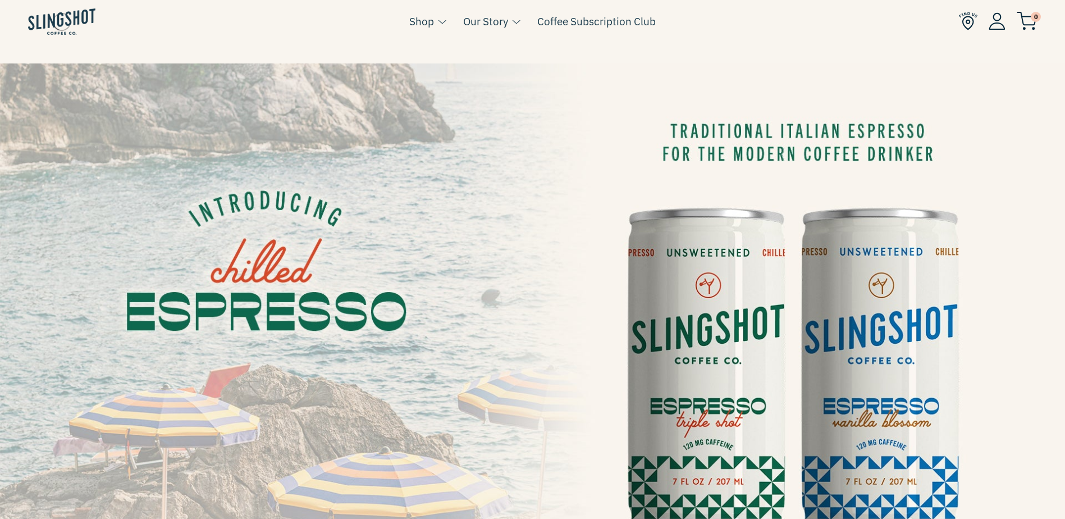 This screenshot has width=1065, height=519. Describe the element at coordinates (596, 21) in the screenshot. I see `a: Coffee Subscription Club` at that location.